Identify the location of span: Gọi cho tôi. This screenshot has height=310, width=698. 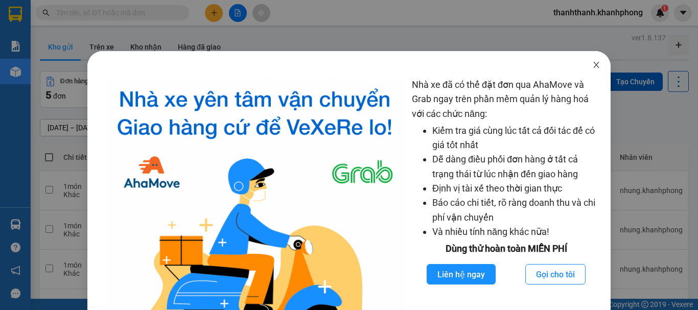
(555, 274).